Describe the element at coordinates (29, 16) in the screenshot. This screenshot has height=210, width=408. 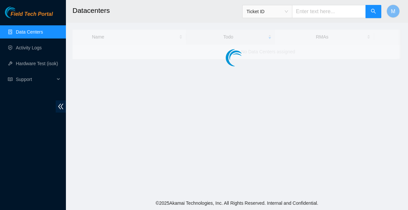
I see `a: Akamai TechnologiesField Tech Portal` at that location.